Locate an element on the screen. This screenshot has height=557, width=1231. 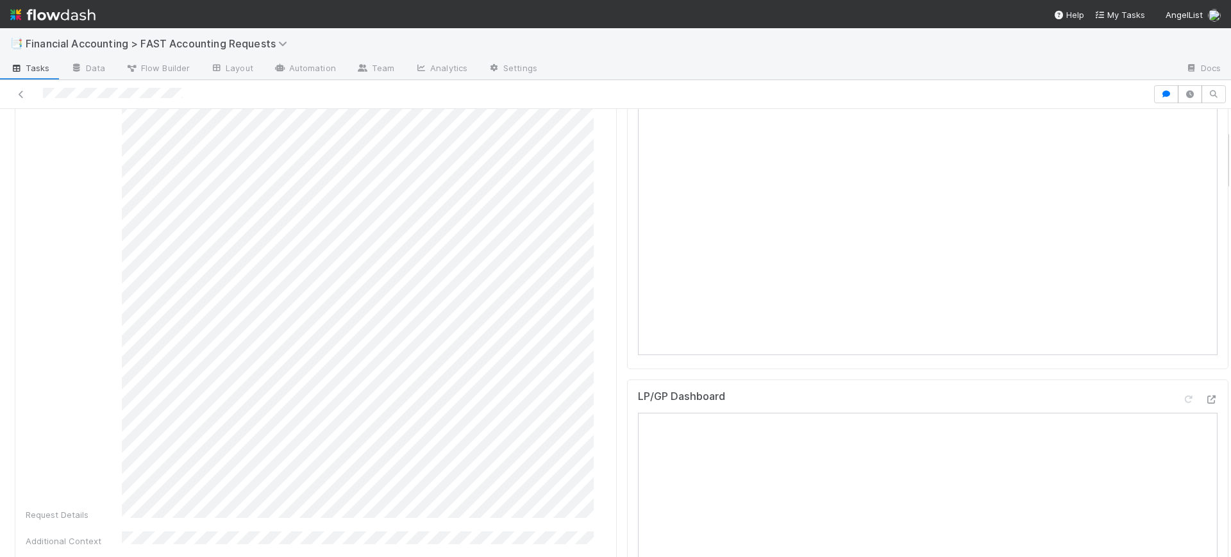
div: Additional Context is located at coordinates (74, 541).